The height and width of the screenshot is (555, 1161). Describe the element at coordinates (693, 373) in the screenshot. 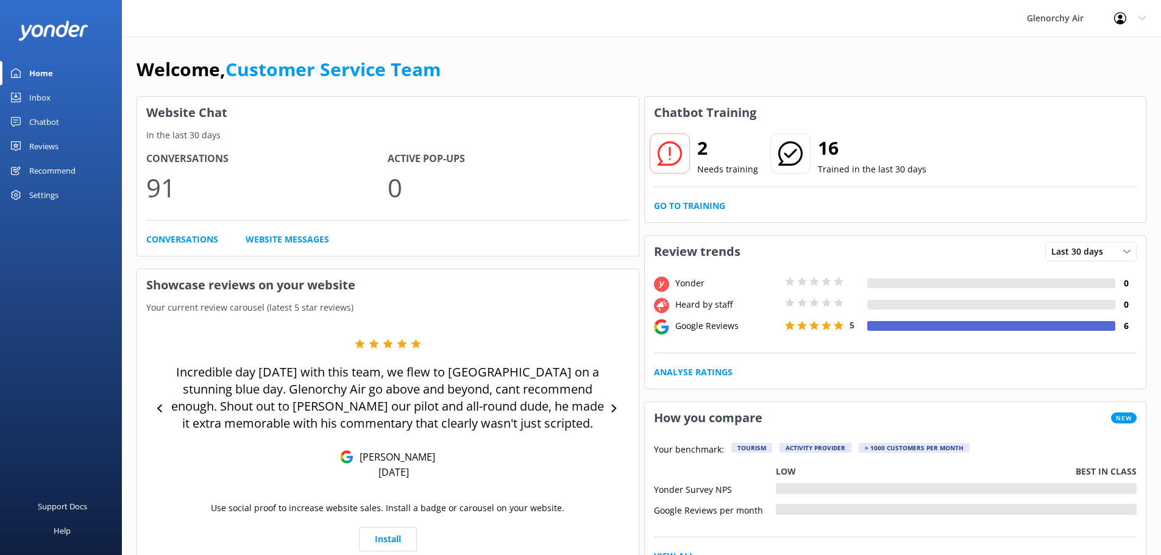

I see `a: Analyse Ratings` at that location.